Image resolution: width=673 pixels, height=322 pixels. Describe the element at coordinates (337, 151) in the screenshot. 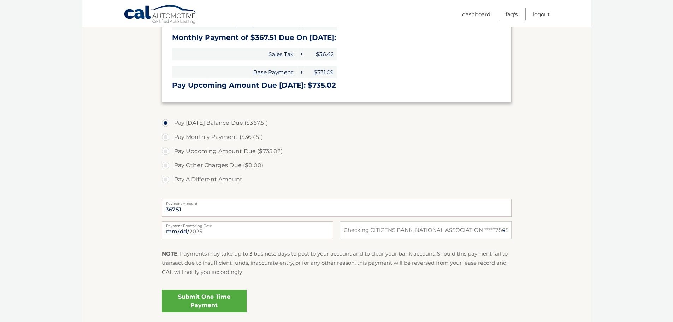

I see `label: Pay Upcoming Amount Due ($735.02)` at that location.